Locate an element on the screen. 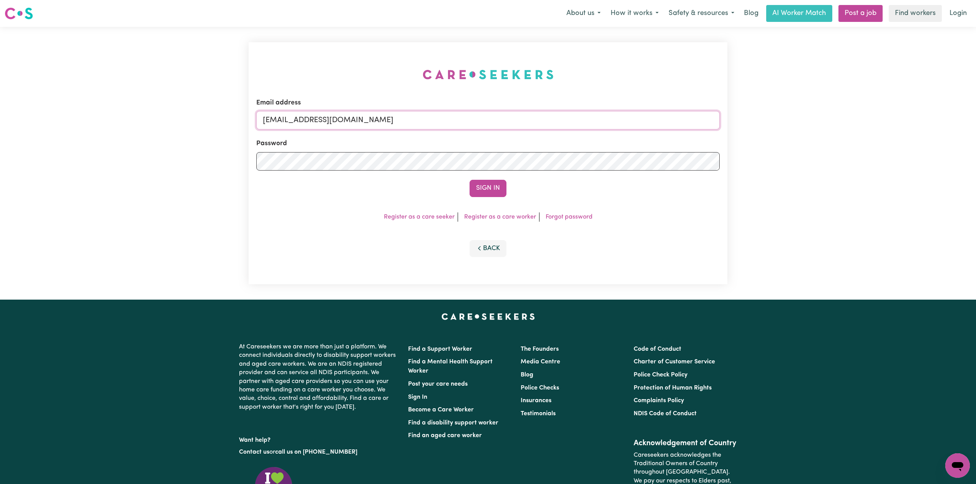 The image size is (976, 484). a: Police Check Policy is located at coordinates (660, 375).